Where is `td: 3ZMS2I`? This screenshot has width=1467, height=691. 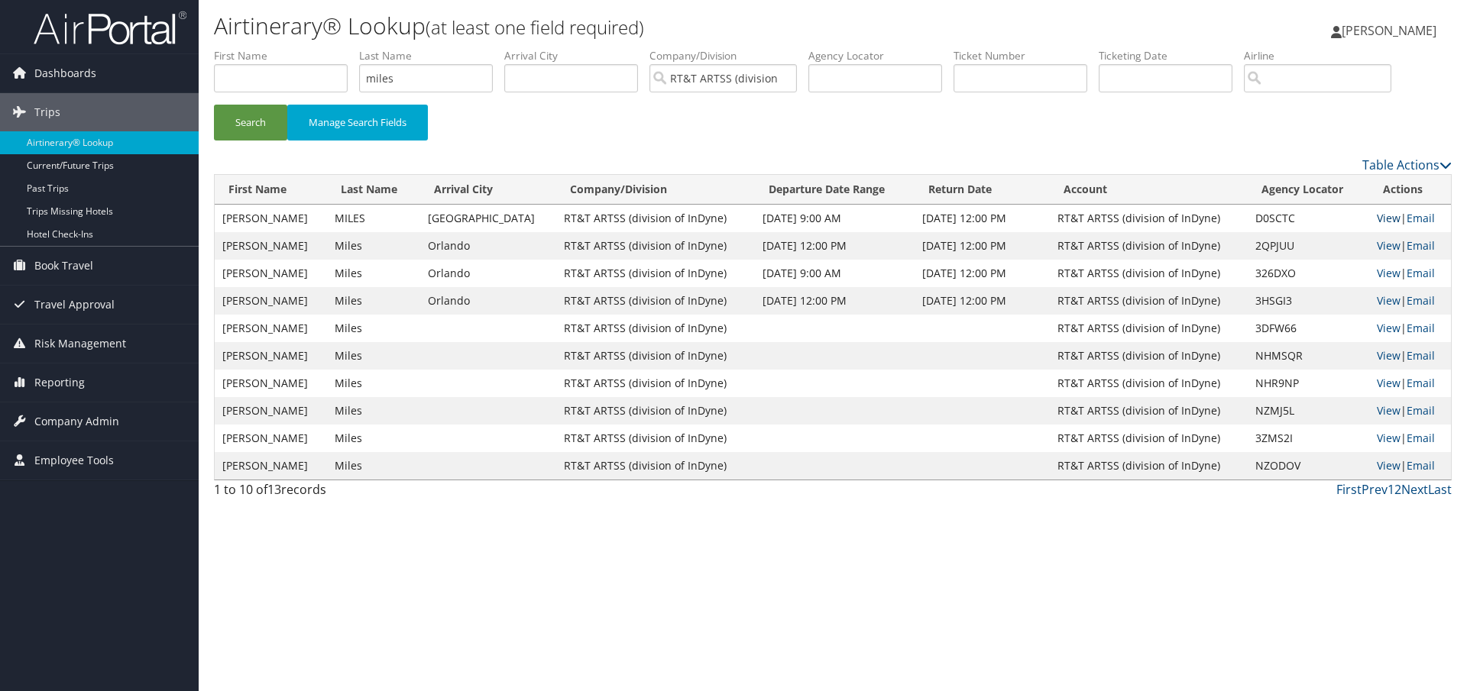
td: 3ZMS2I is located at coordinates (1308, 438).